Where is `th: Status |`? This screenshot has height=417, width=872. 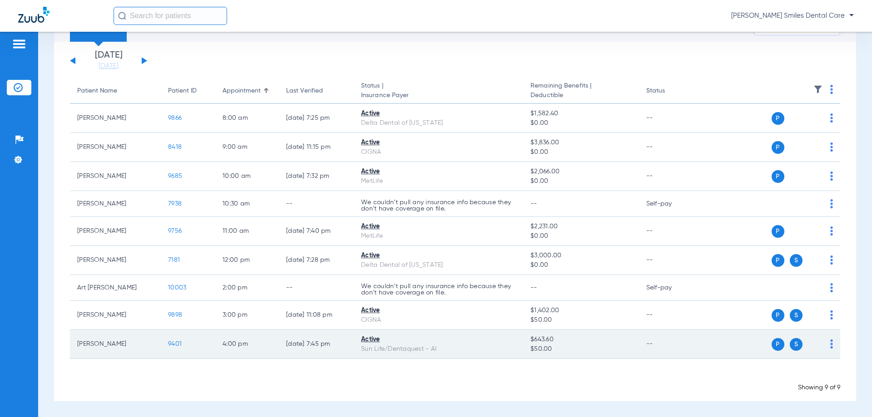 th: Status | is located at coordinates (438, 91).